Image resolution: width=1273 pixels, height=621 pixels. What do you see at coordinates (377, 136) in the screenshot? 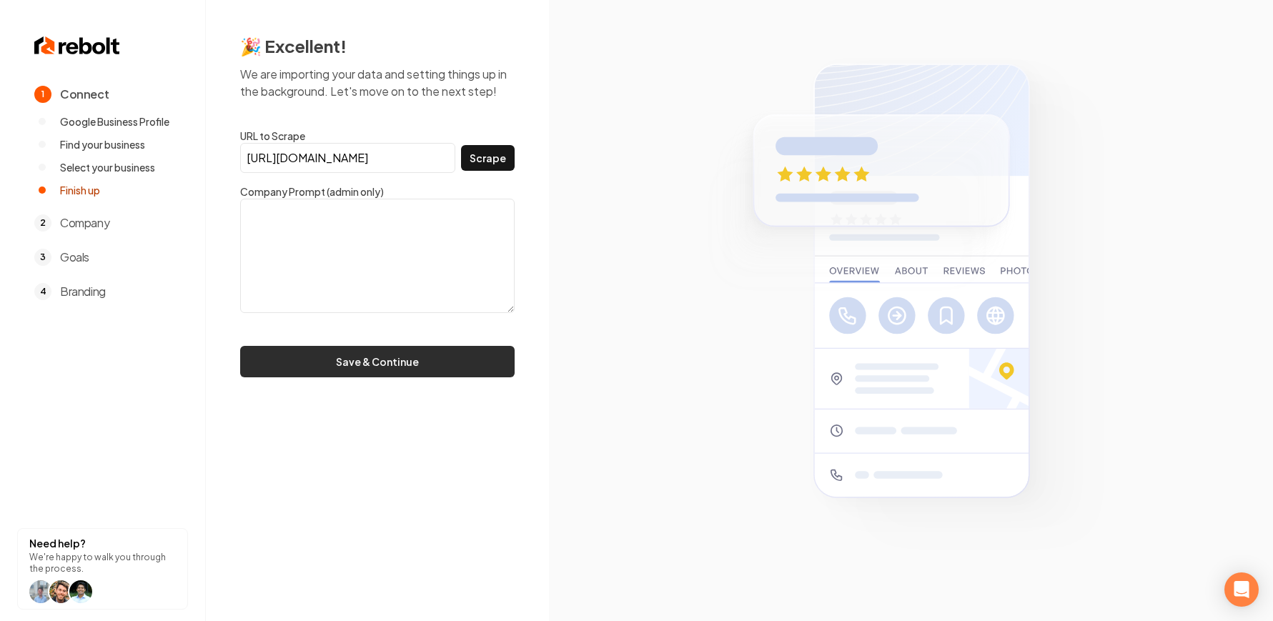
I see `label: URL to Scrape` at bounding box center [377, 136].